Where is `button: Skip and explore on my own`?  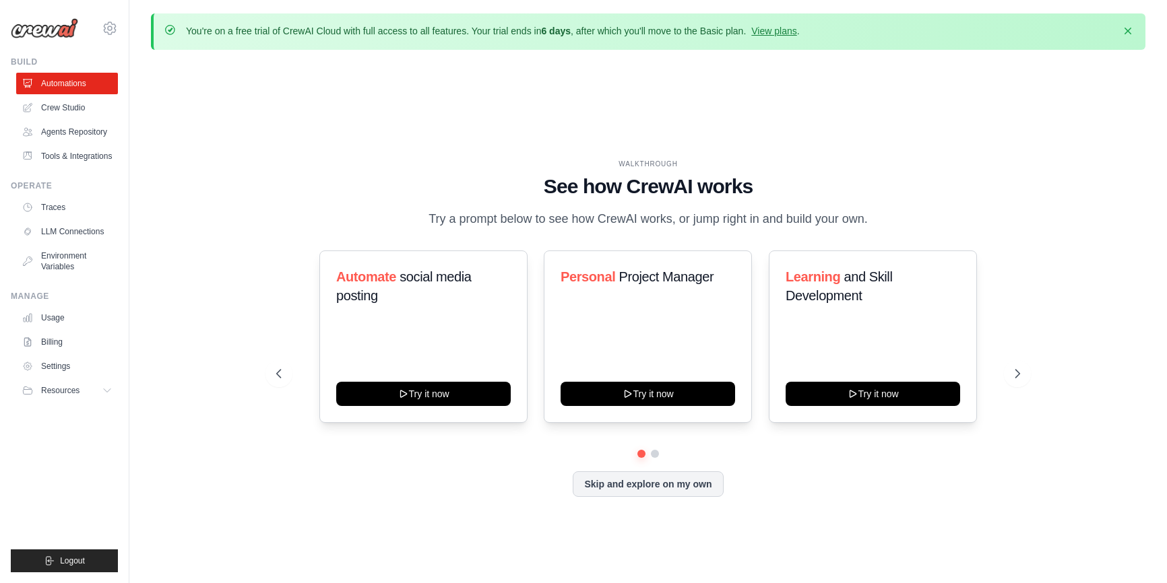
button: Skip and explore on my own is located at coordinates (647, 484).